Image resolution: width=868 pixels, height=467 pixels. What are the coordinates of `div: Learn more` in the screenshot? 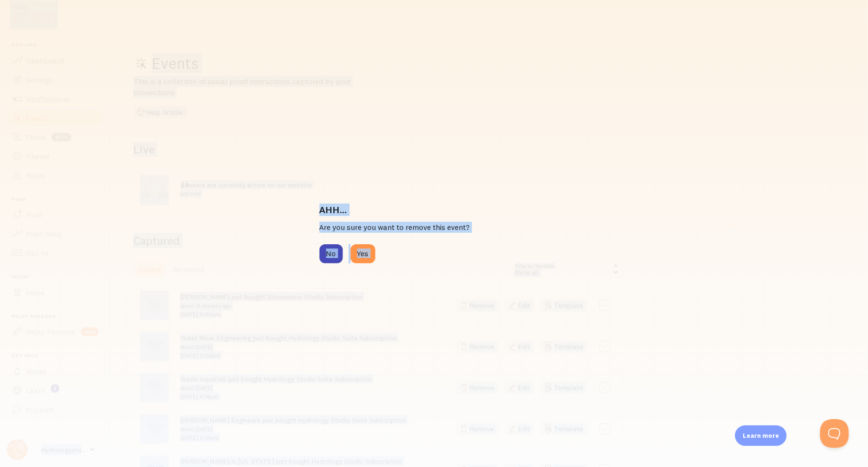 It's located at (761, 436).